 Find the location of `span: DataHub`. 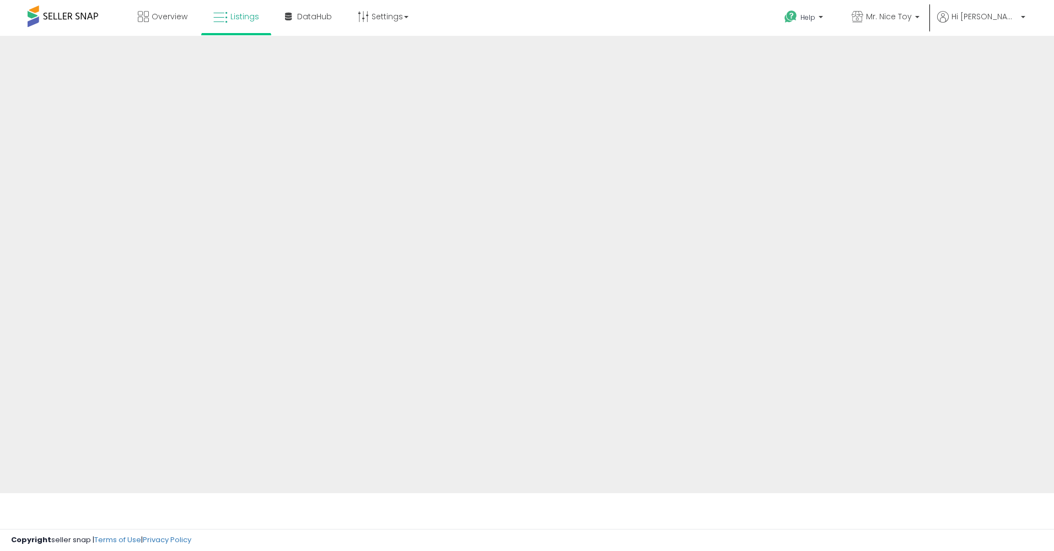

span: DataHub is located at coordinates (314, 17).